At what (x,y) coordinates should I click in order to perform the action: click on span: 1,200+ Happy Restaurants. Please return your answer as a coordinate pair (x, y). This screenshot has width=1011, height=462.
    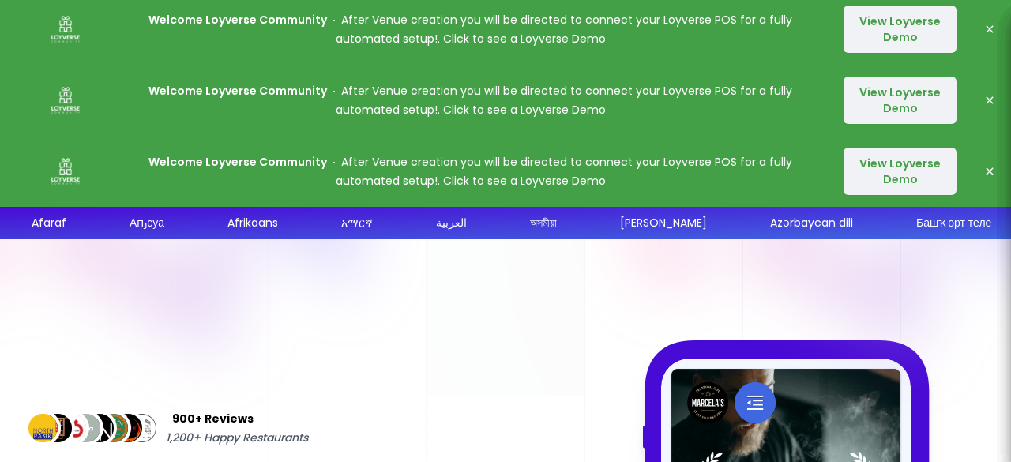
    Looking at the image, I should click on (237, 438).